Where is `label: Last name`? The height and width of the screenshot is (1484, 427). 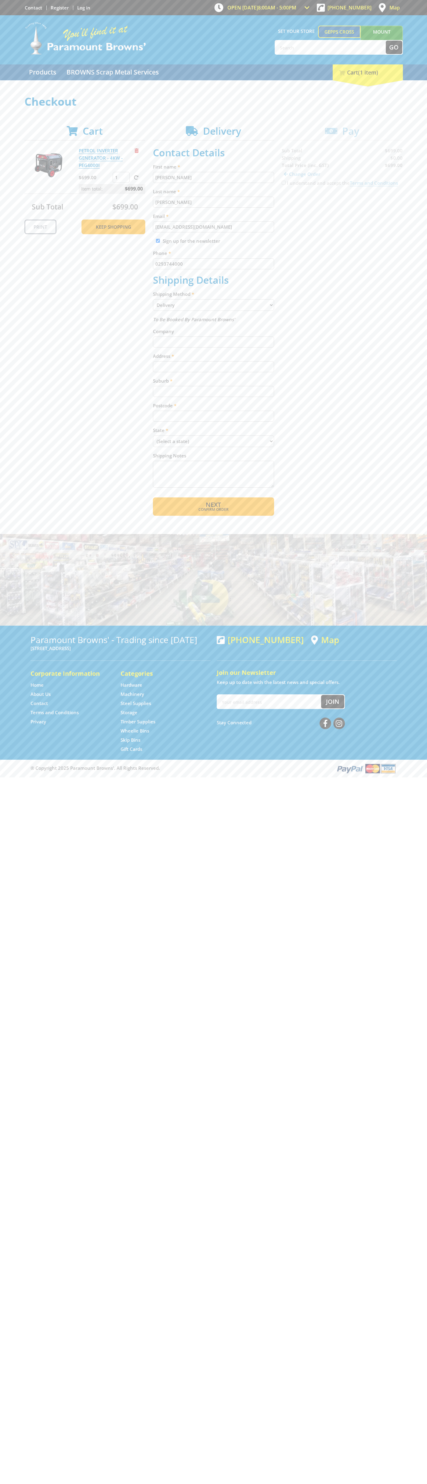 label: Last name is located at coordinates (213, 191).